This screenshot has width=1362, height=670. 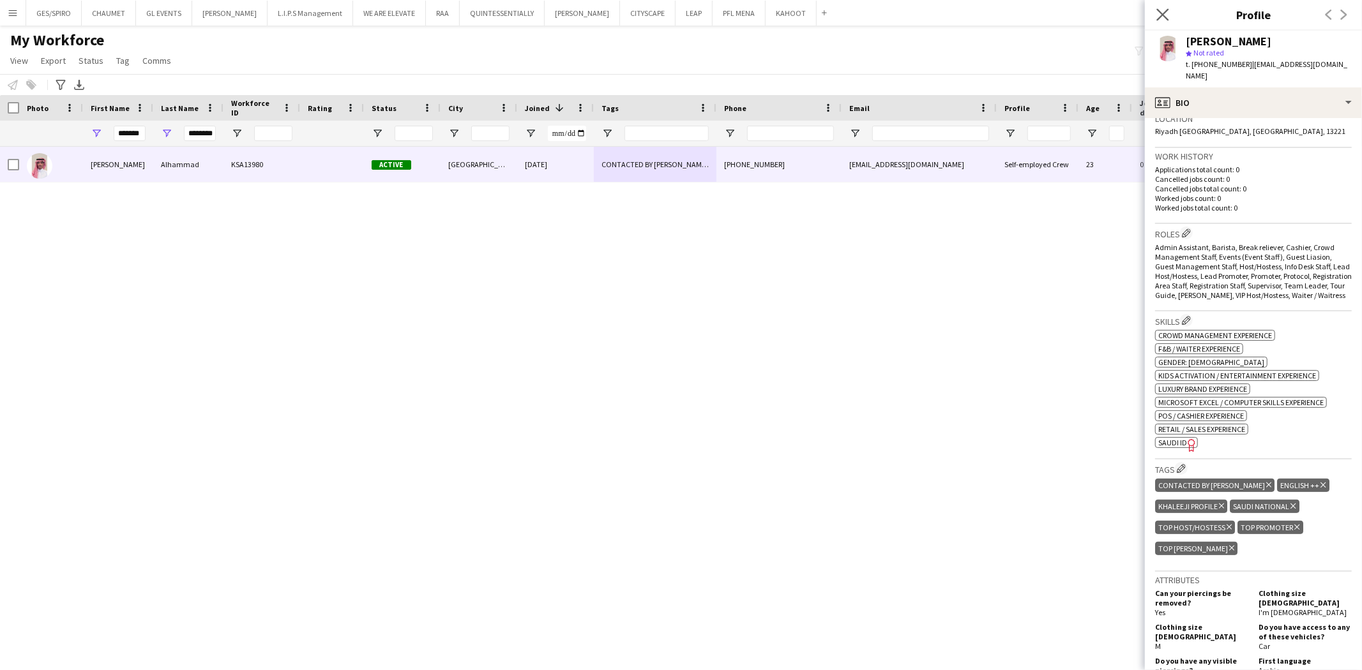 What do you see at coordinates (537, 108) in the screenshot?
I see `span: Joined` at bounding box center [537, 108].